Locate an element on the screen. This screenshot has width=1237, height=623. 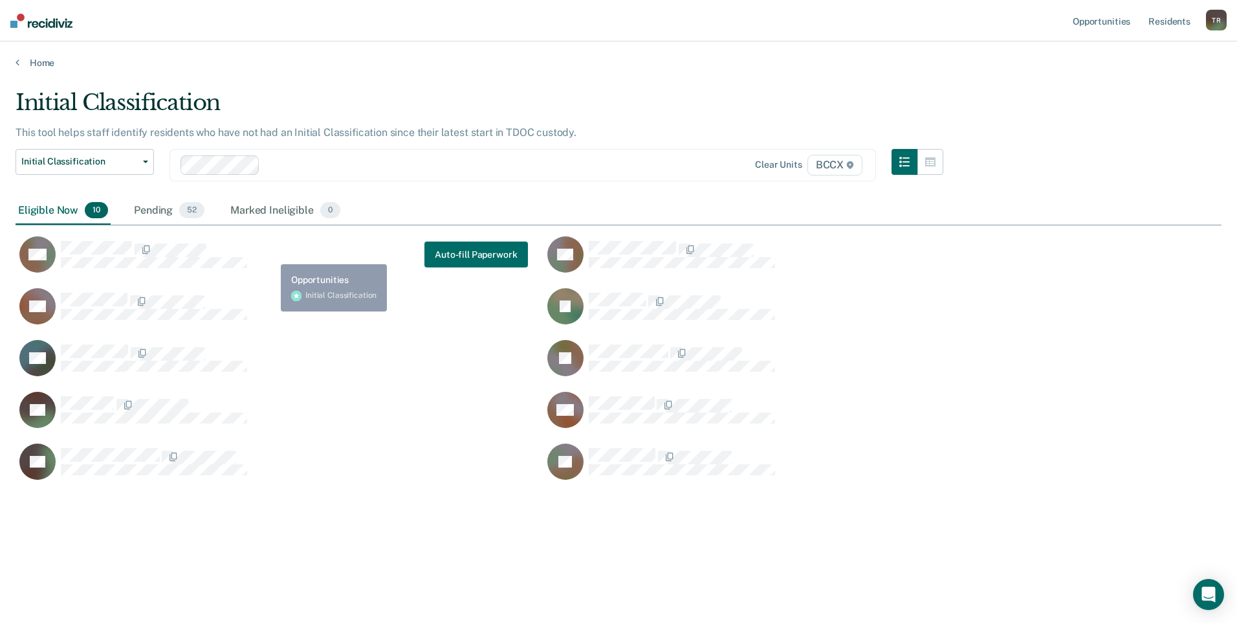
div: Clear units is located at coordinates (779, 164).